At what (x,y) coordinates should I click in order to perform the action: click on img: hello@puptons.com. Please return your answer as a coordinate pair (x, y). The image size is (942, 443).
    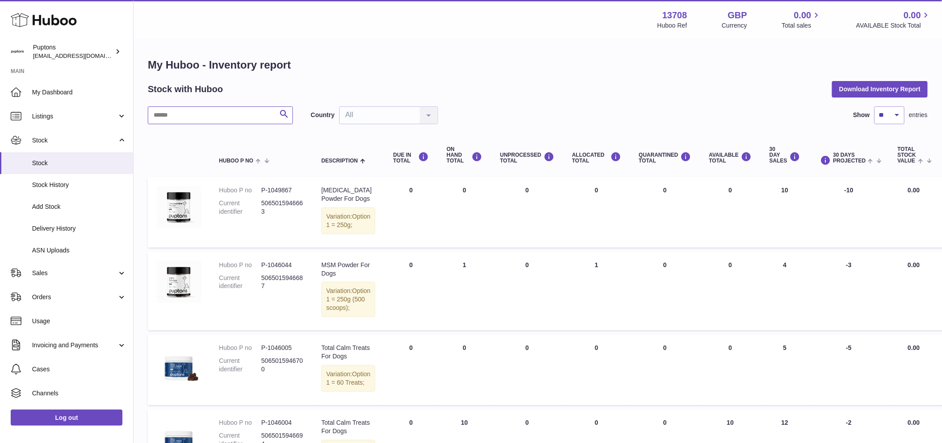
    Looking at the image, I should click on (17, 52).